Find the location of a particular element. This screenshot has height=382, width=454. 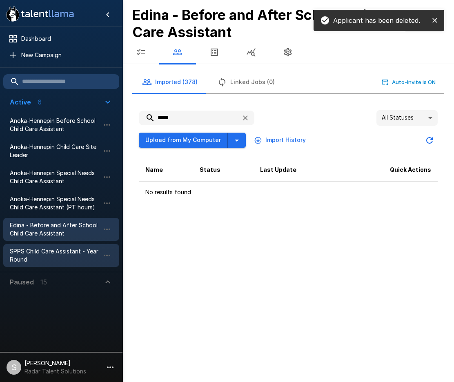

div: All Statuses is located at coordinates (407, 118).